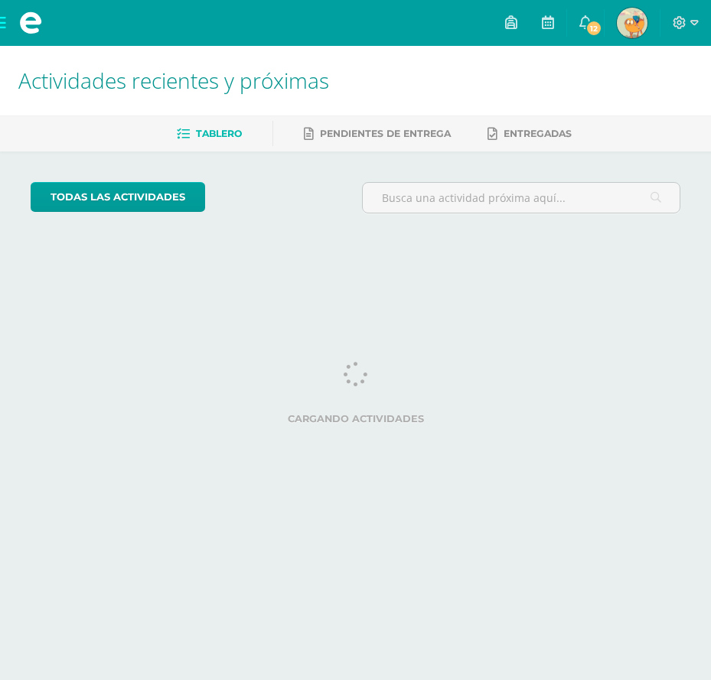  What do you see at coordinates (594, 28) in the screenshot?
I see `span: 12` at bounding box center [594, 28].